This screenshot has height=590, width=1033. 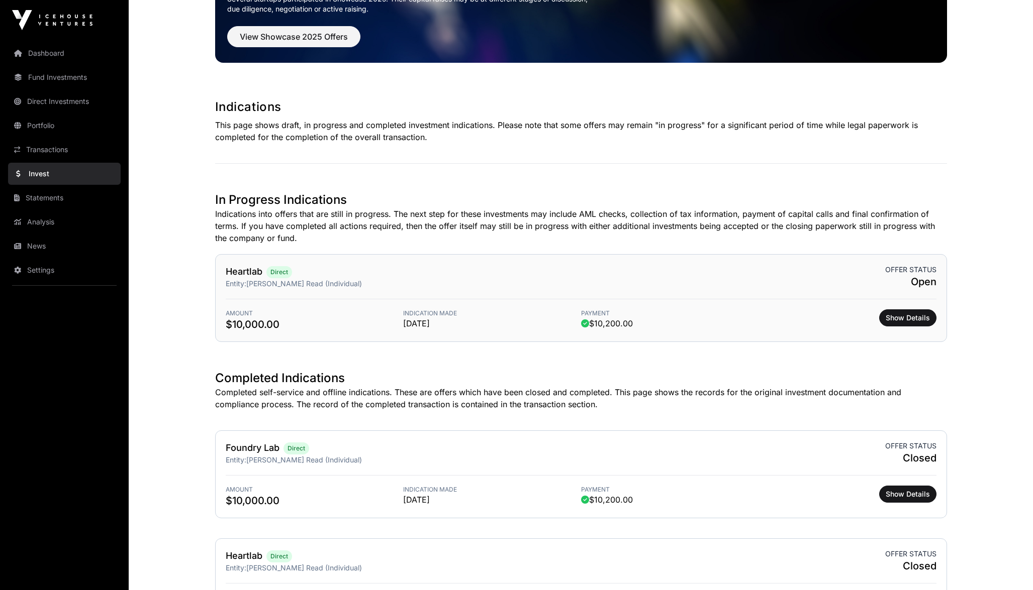 I want to click on img: Icehouse Ventures Logo, so click(x=52, y=20).